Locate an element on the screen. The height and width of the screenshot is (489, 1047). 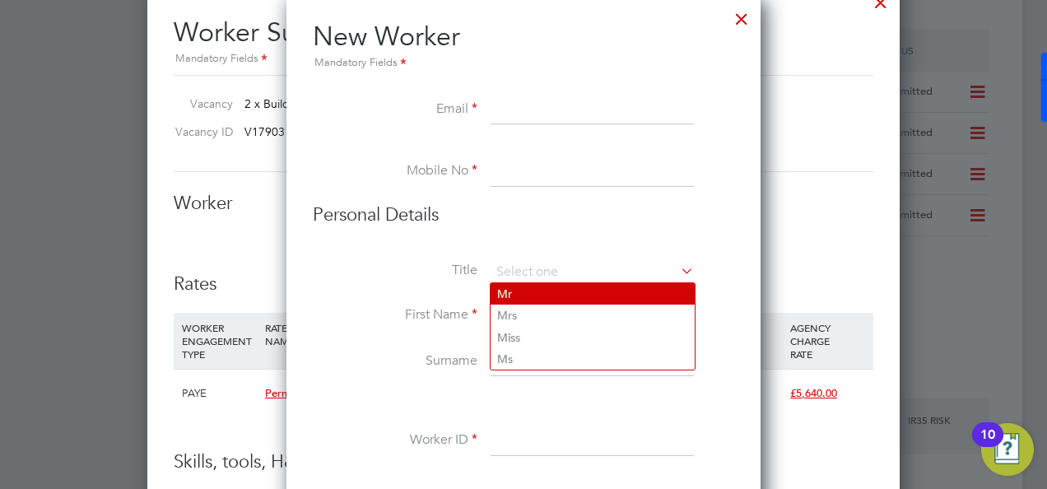
label: Title is located at coordinates (395, 270).